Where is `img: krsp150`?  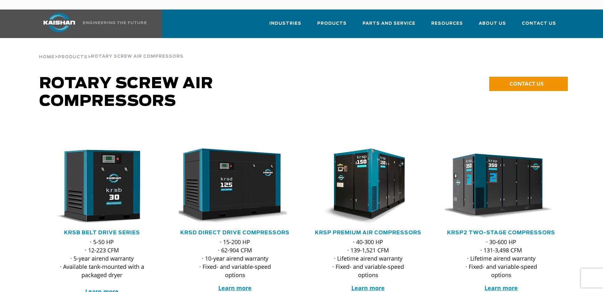 img: krsp150 is located at coordinates (364, 186).